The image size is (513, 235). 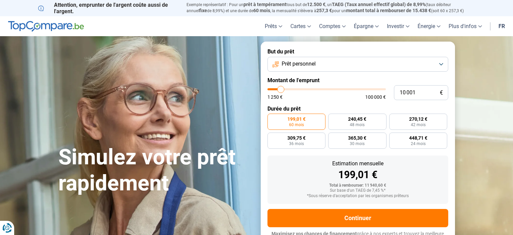 I want to click on span: 240,45 €, so click(x=357, y=119).